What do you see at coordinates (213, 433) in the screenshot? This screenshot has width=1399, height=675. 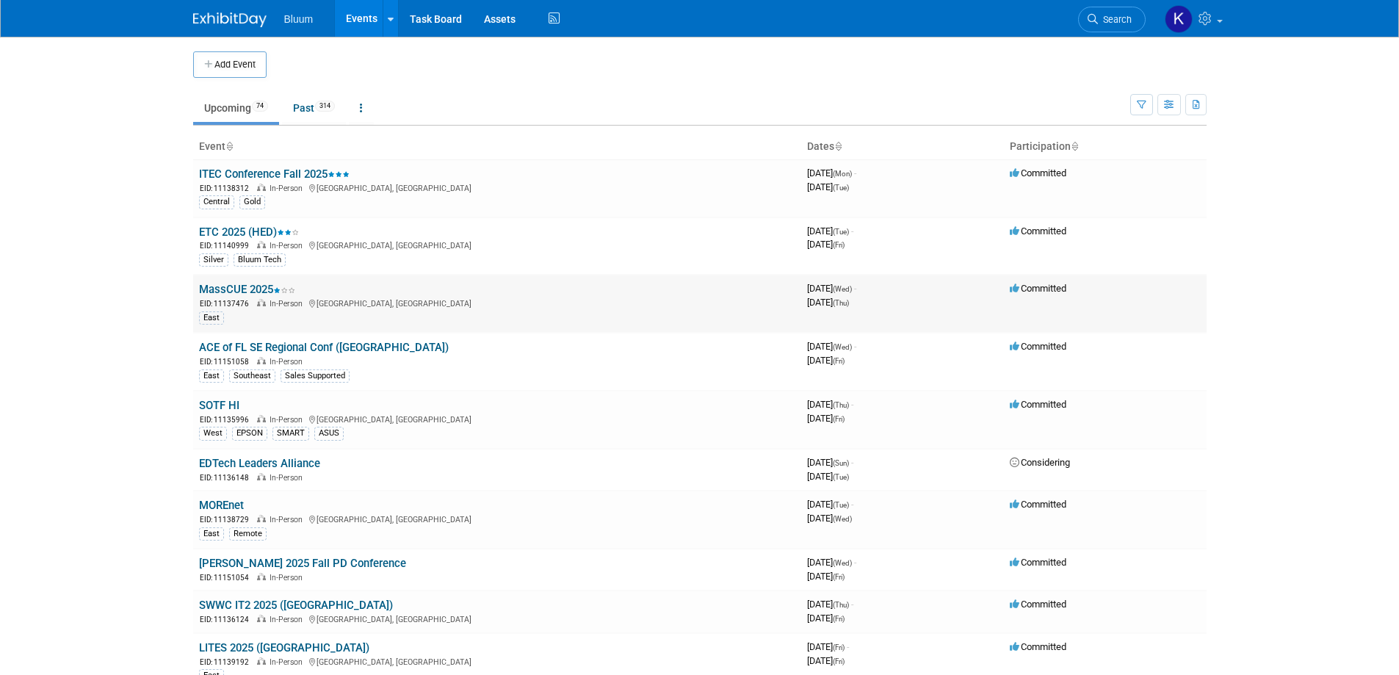 I see `div: West` at bounding box center [213, 433].